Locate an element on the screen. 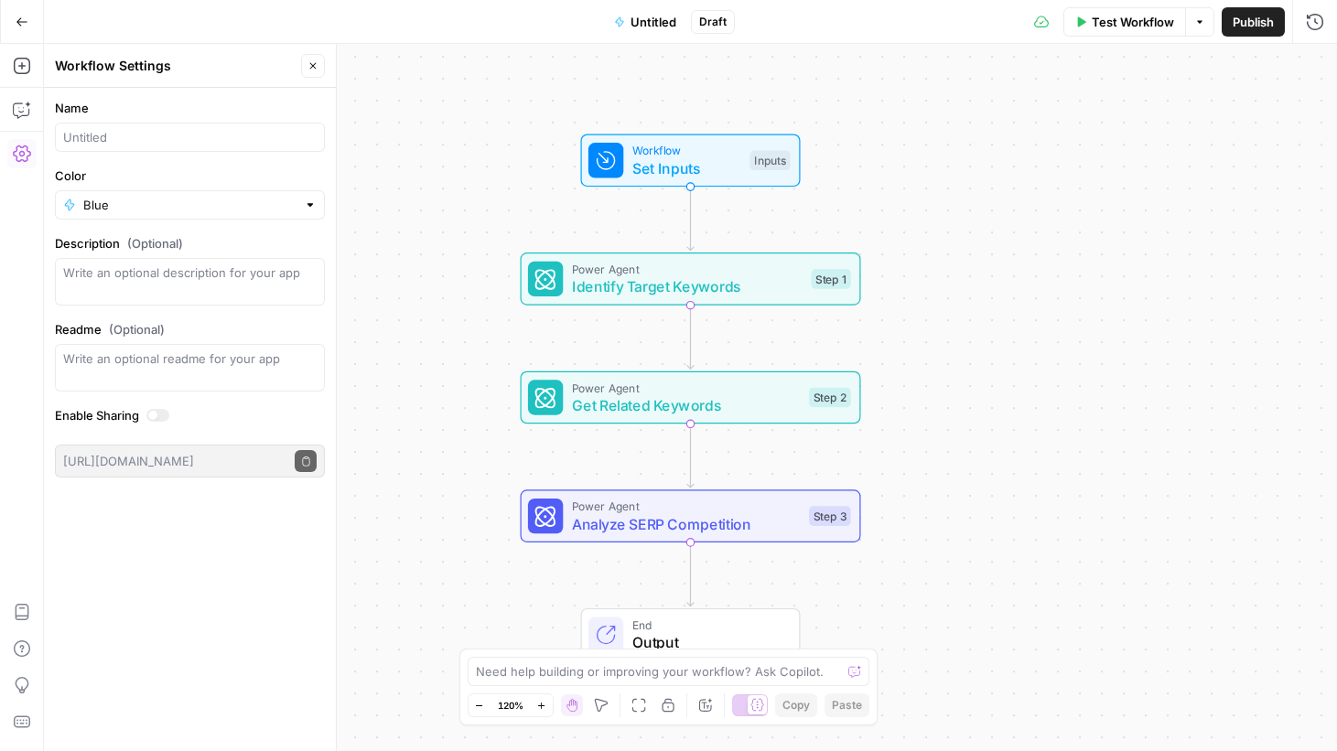 This screenshot has height=751, width=1337. label: Enable Sharing is located at coordinates (189, 416).